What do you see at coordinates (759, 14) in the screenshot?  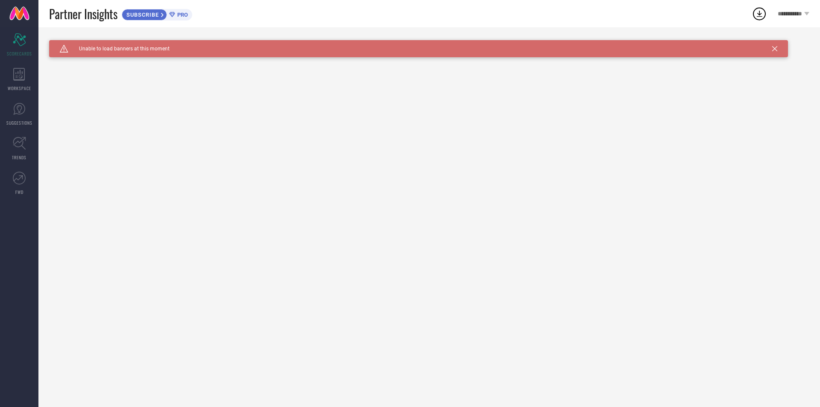 I see `div: Open download list` at bounding box center [759, 14].